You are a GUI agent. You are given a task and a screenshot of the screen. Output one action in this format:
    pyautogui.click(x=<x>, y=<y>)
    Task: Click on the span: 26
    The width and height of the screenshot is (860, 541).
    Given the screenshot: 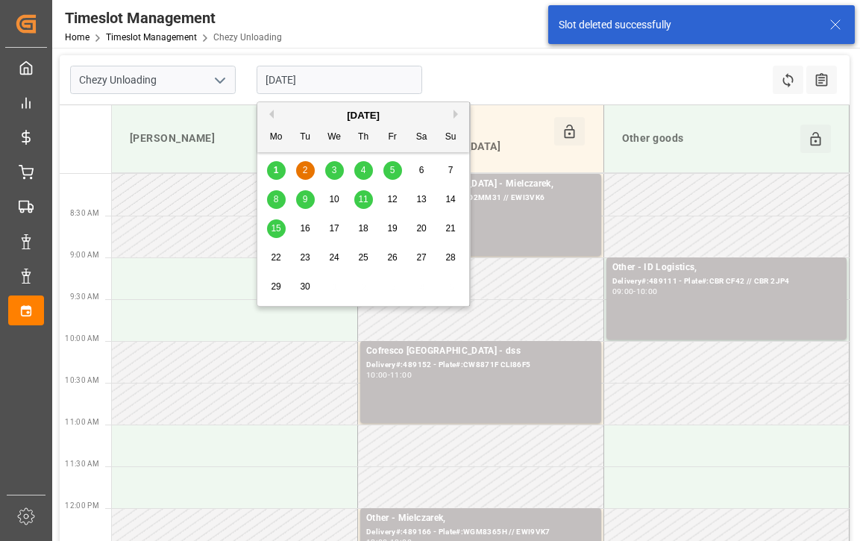 What is the action you would take?
    pyautogui.click(x=392, y=257)
    